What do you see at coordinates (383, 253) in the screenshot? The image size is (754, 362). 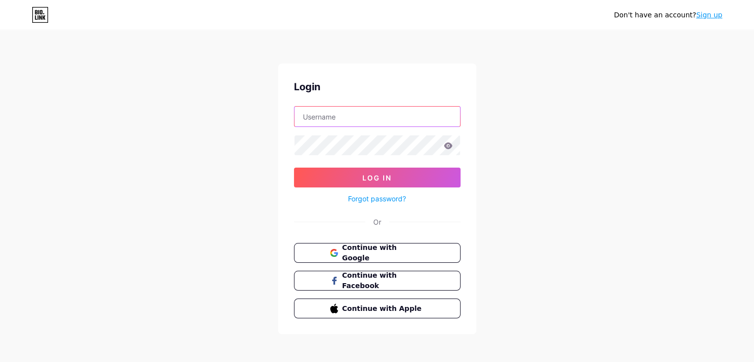 I see `span: Continue with Google` at bounding box center [383, 253].